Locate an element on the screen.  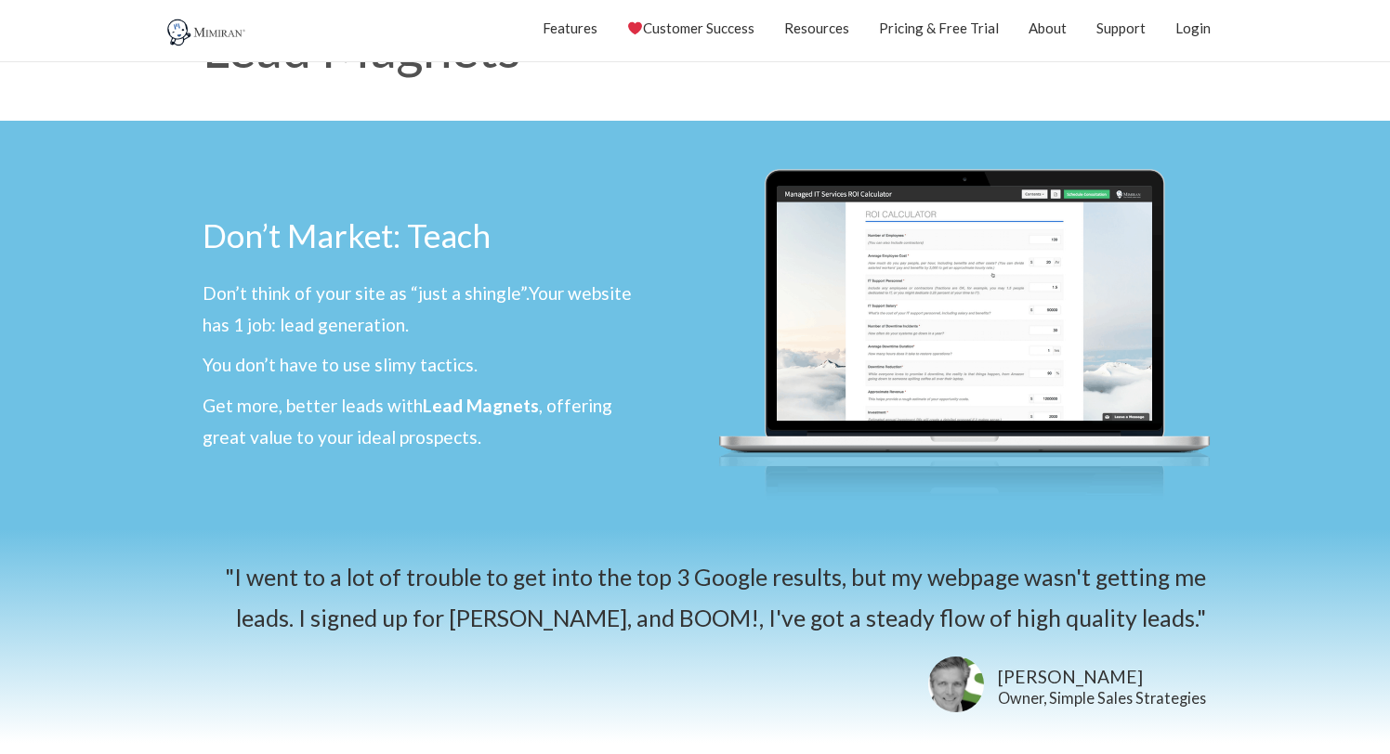
img: Mimiran ROI Calculator is located at coordinates (964, 325).